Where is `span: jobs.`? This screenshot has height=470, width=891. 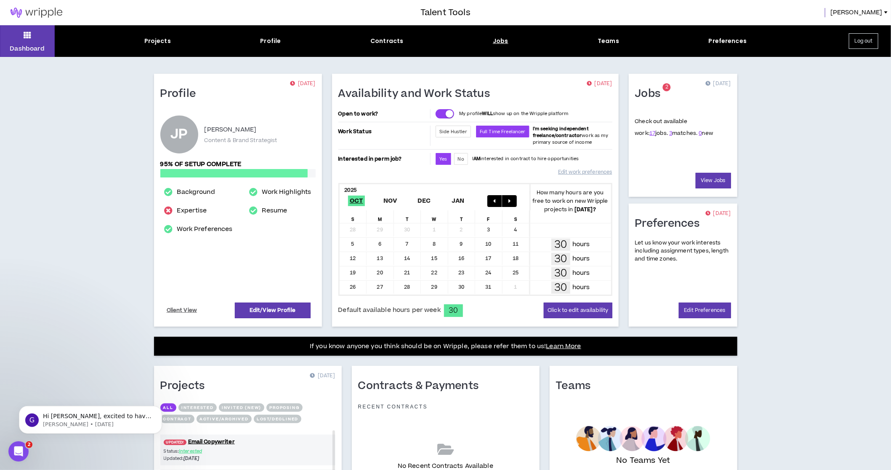
span: jobs. is located at coordinates (659, 133).